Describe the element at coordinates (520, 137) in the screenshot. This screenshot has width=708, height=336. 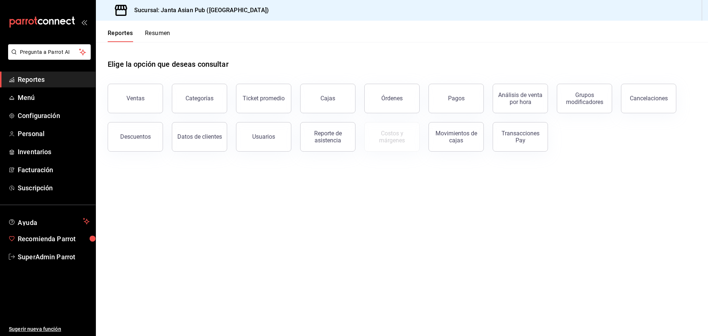
I see `div: Transacciones Pay` at that location.